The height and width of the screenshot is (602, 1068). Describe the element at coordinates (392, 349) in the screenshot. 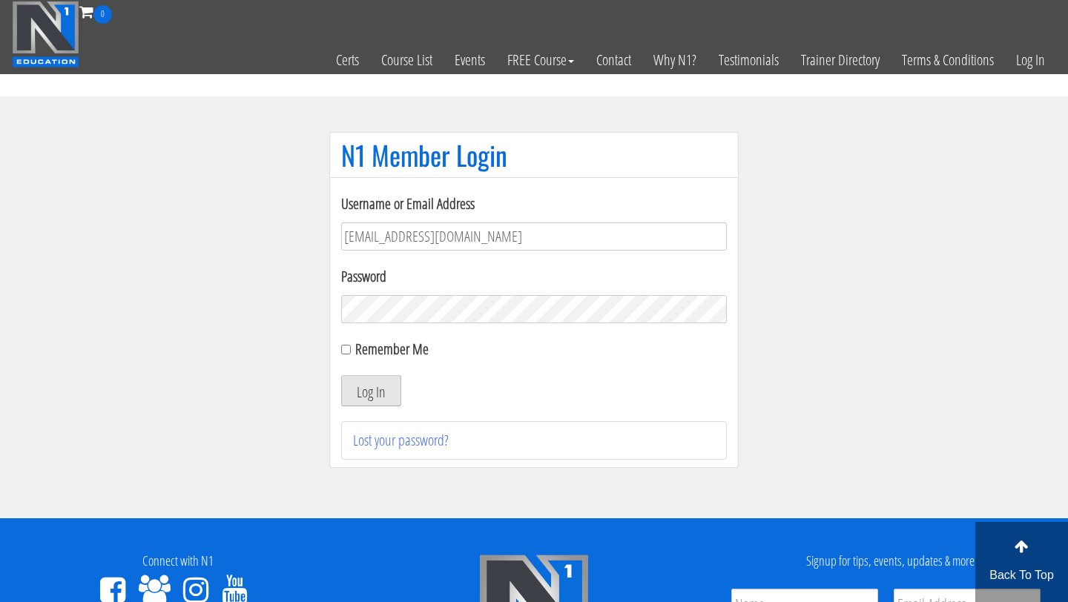

I see `label: Remember Me` at that location.